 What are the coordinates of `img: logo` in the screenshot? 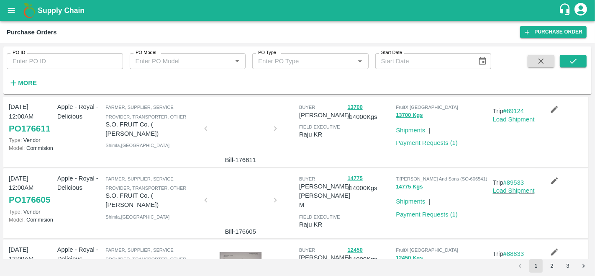 It's located at (29, 10).